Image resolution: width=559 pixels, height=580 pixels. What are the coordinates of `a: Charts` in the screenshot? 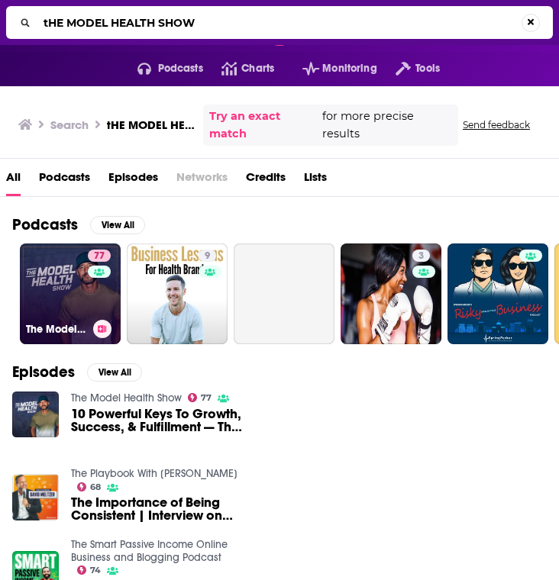 It's located at (238, 69).